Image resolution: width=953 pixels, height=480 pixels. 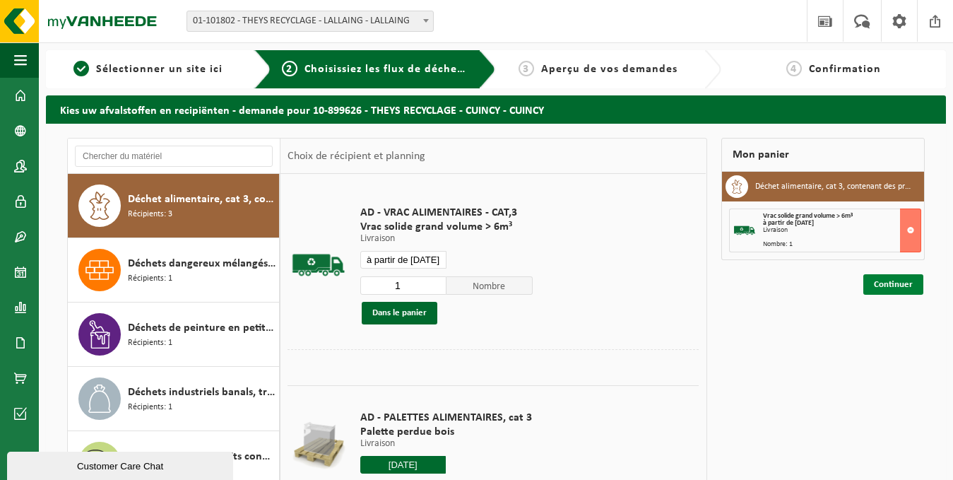 I want to click on span: Huiles usagées en petits conditionnements, so click(x=201, y=456).